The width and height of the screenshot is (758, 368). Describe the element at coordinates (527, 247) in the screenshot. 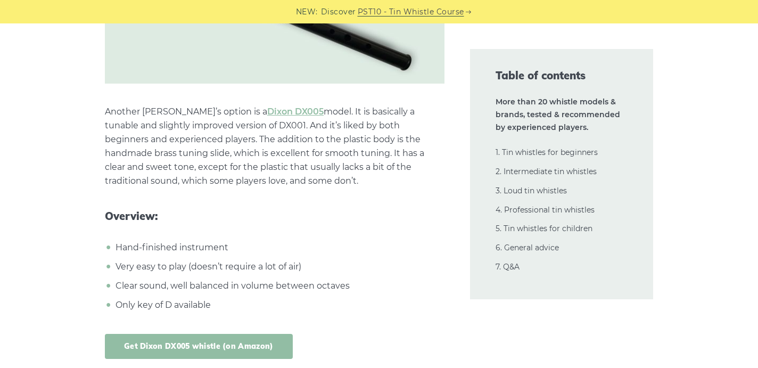

I see `a: 6. General advice` at that location.